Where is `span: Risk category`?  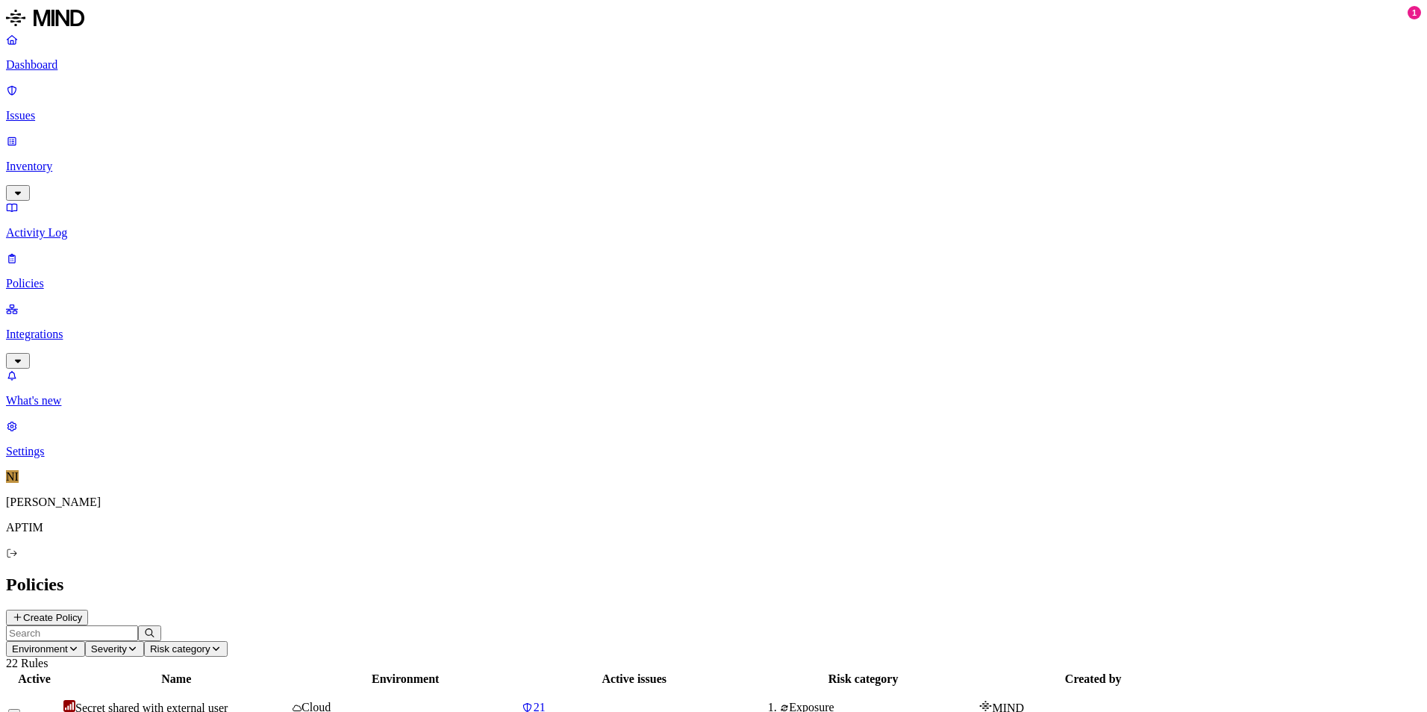 span: Risk category is located at coordinates (180, 649).